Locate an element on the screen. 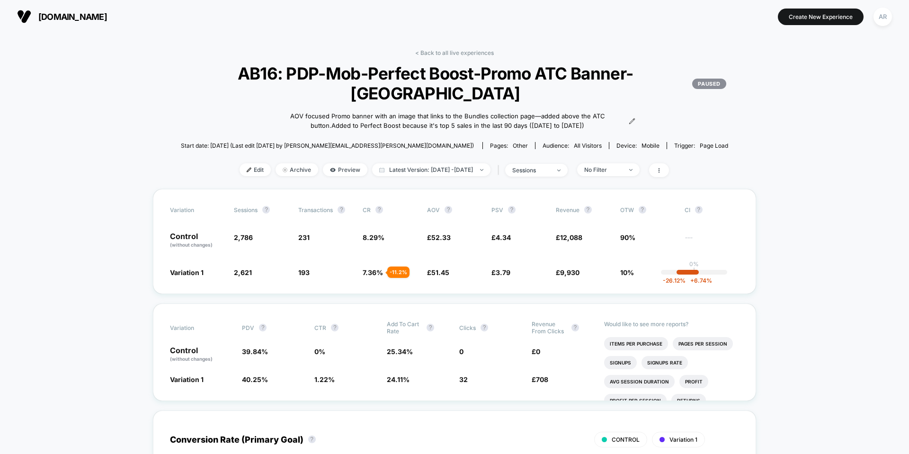 This screenshot has height=454, width=909. li: Returns is located at coordinates (688, 401).